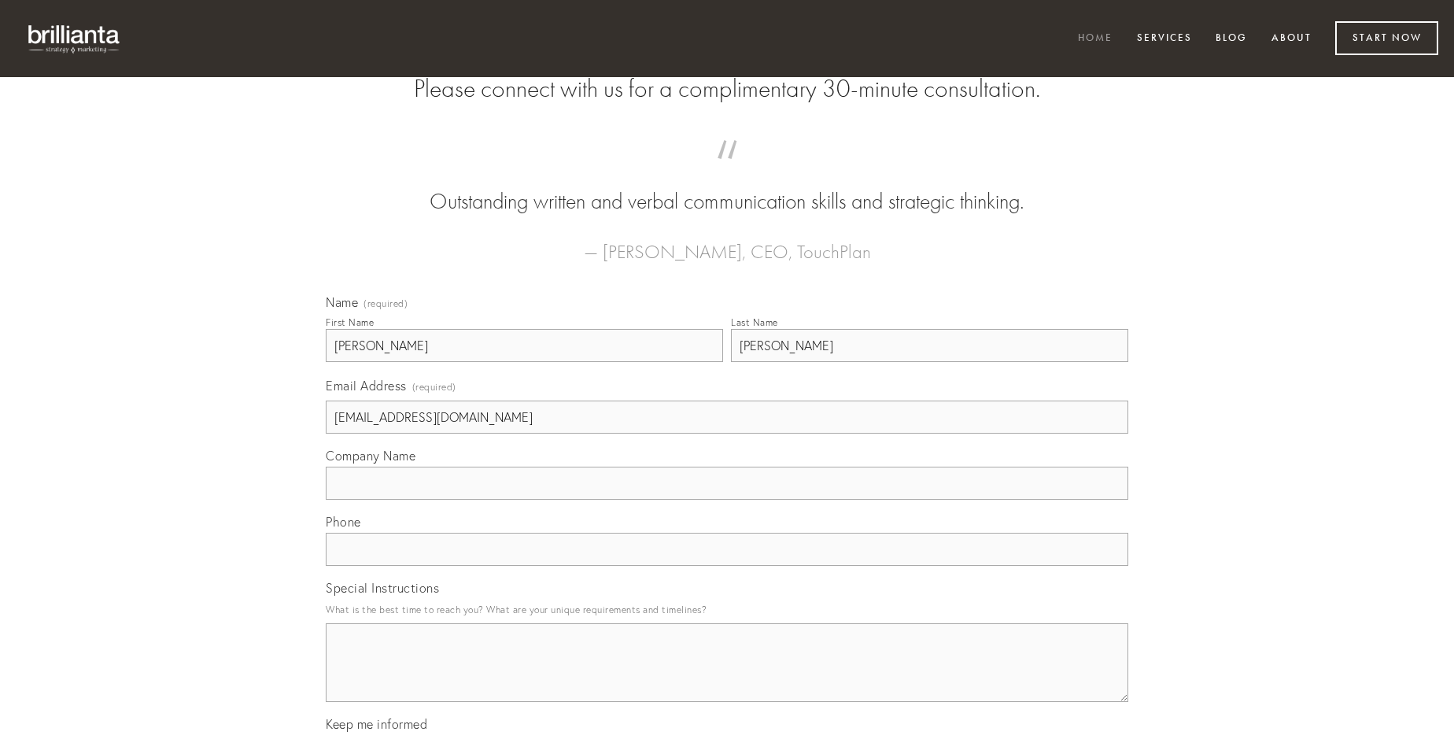  Describe the element at coordinates (727, 186) in the screenshot. I see `blockquote: Outstanding written and verbal communication skills and strategic thinking.` at that location.